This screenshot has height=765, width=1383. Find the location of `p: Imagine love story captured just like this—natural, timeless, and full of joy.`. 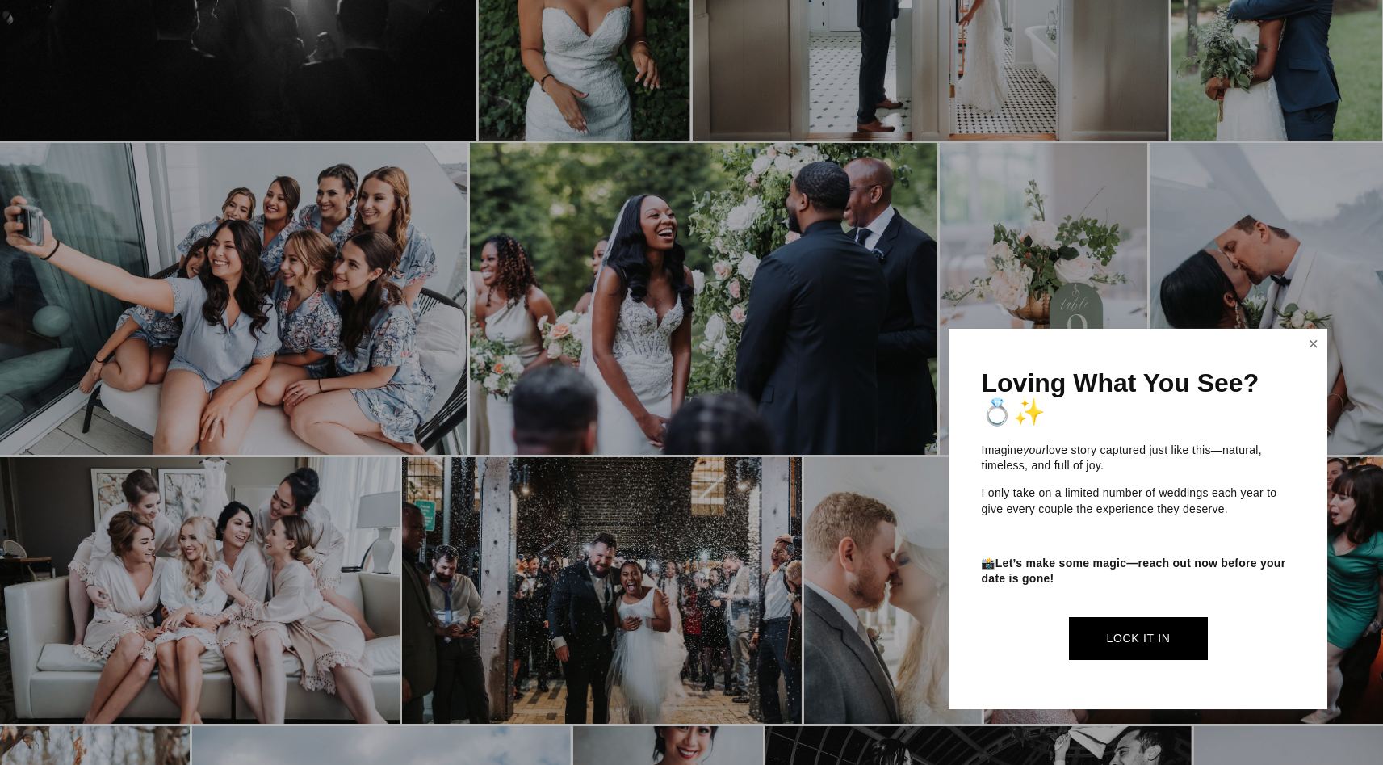

p: Imagine love story captured just like this—natural, timeless, and full of joy. is located at coordinates (1138, 458).